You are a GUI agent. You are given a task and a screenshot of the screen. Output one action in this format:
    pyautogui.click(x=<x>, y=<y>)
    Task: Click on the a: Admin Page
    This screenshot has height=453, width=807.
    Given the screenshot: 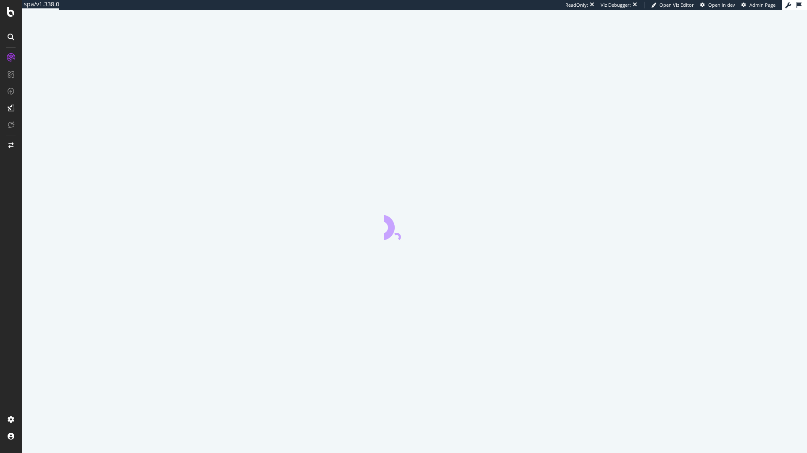 What is the action you would take?
    pyautogui.click(x=759, y=5)
    